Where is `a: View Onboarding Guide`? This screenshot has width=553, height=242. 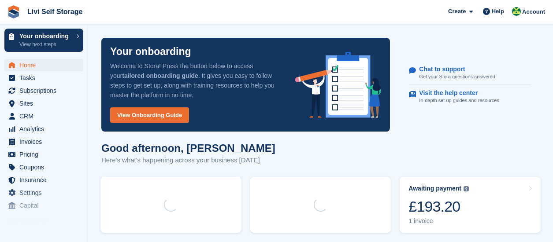
a: View Onboarding Guide is located at coordinates (149, 115).